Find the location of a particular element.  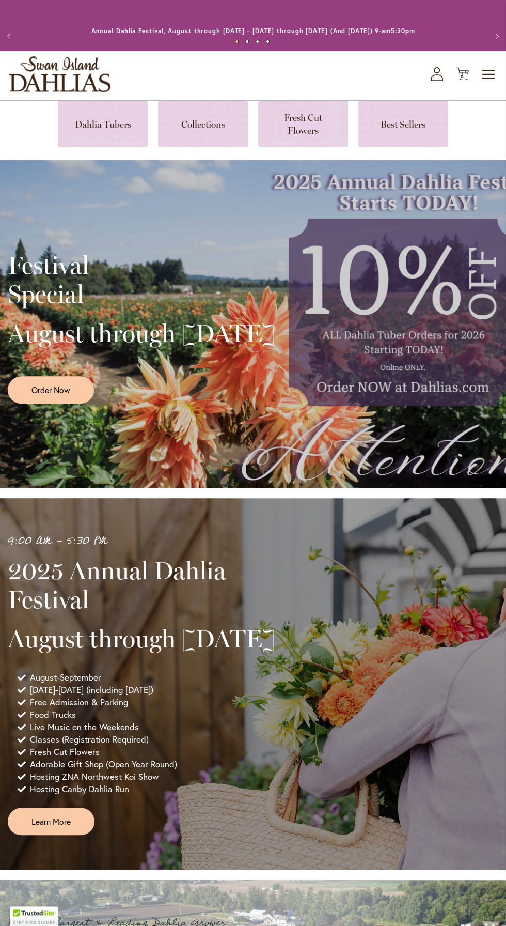

a: Order Now is located at coordinates (51, 390).